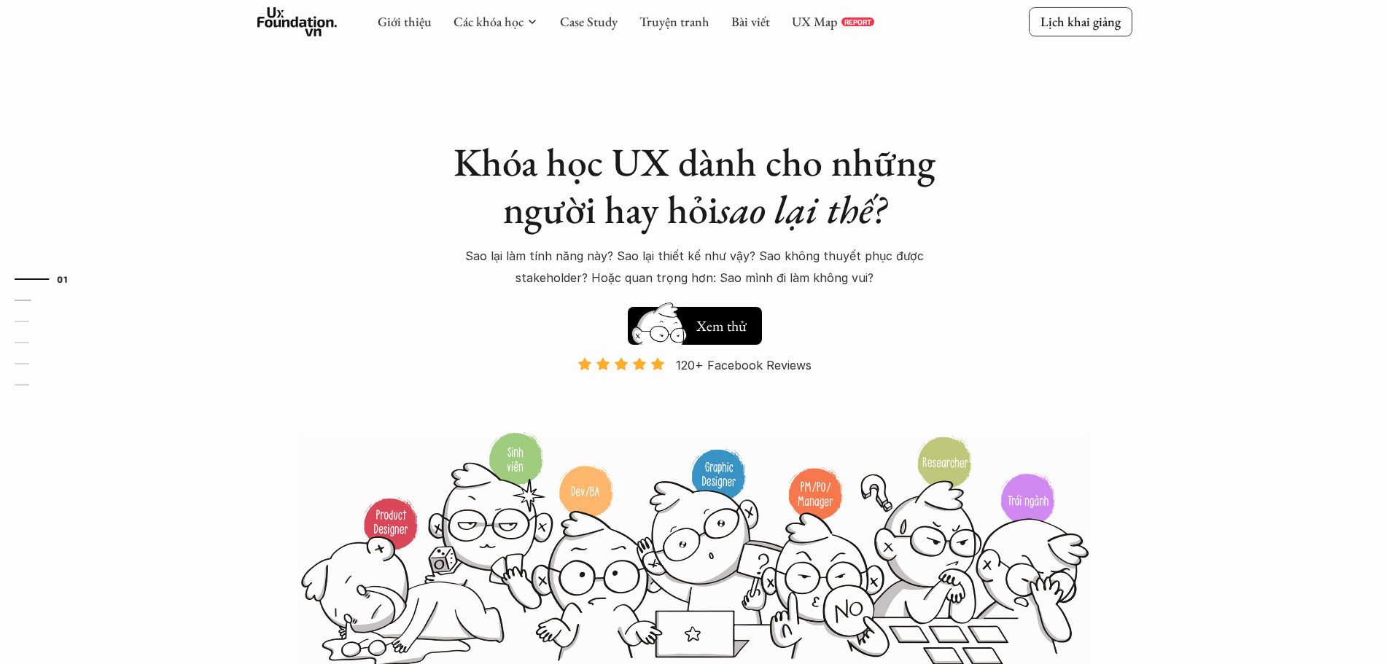 This screenshot has height=664, width=1389. I want to click on a: UX Map, so click(814, 21).